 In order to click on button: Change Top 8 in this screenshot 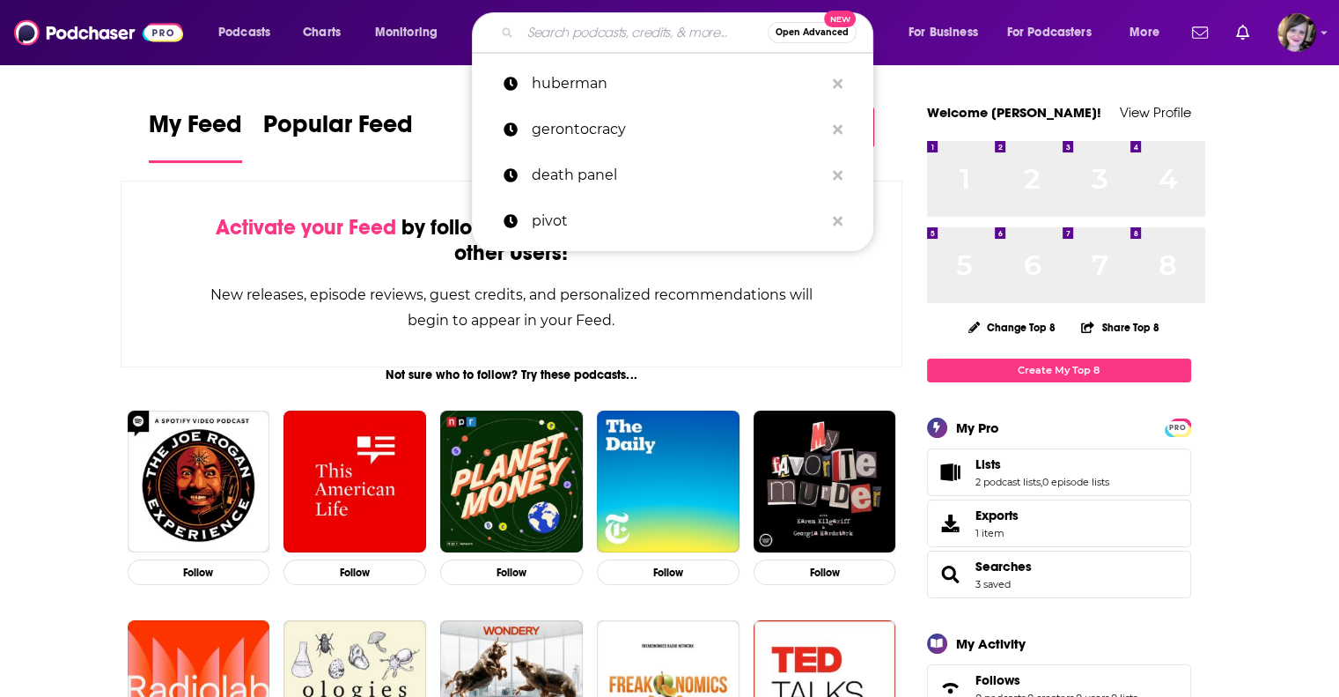, I will do `click(1013, 327)`.